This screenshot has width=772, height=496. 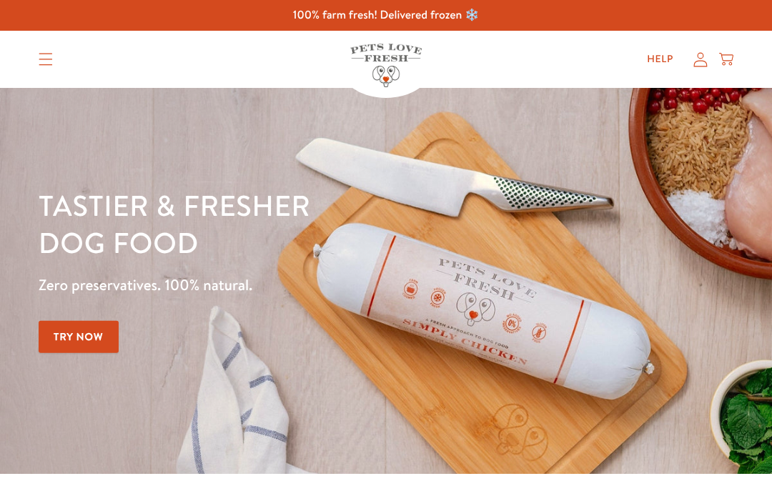 I want to click on h1: Tastier & fresher dog food, so click(x=270, y=224).